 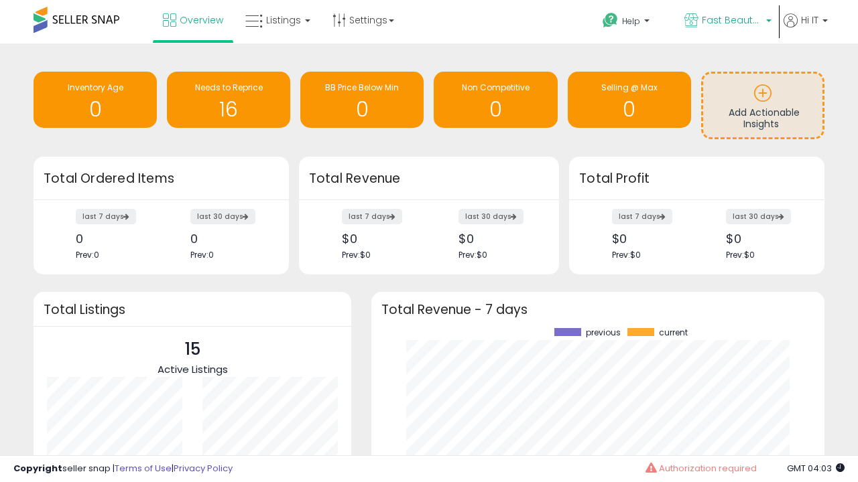 I want to click on a: Terms of Use, so click(x=143, y=468).